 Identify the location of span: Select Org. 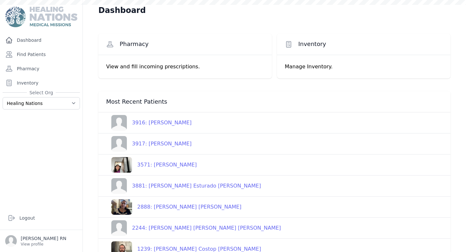
(41, 93).